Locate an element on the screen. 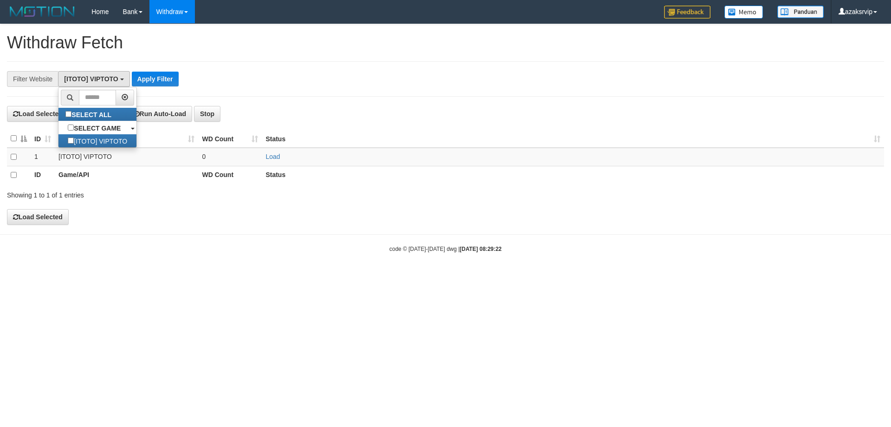 Image resolution: width=891 pixels, height=427 pixels. div: Showing 1 to 1 of 1 entries is located at coordinates (186, 193).